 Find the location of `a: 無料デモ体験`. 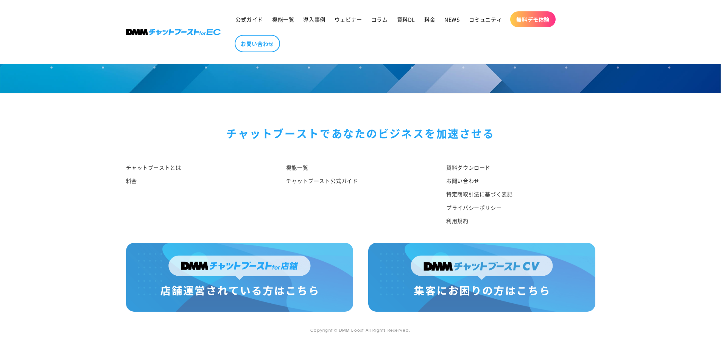

a: 無料デモ体験 is located at coordinates (533, 19).